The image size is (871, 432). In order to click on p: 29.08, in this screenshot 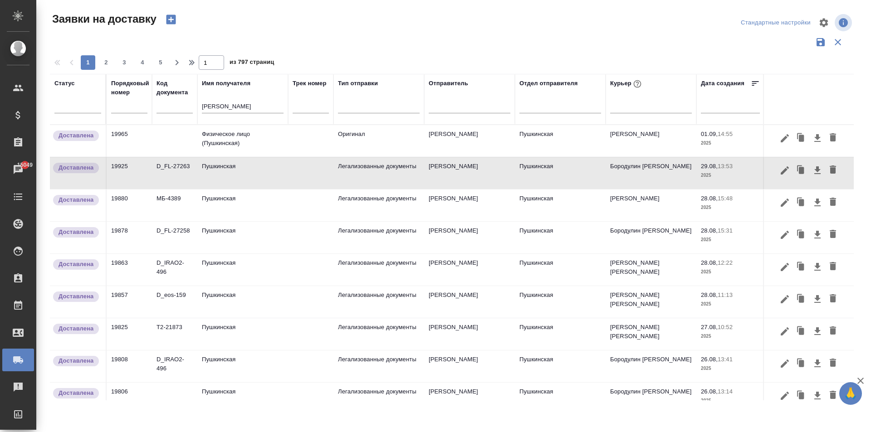, I will do `click(709, 166)`.